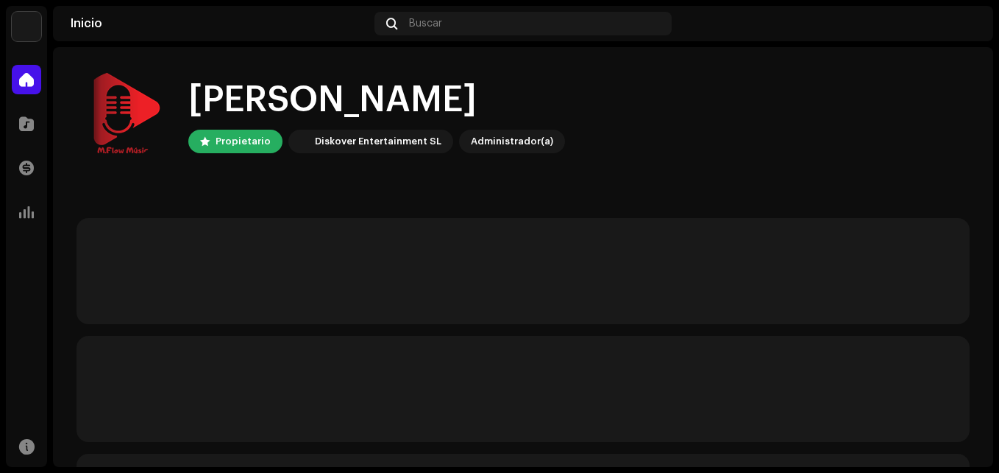 Image resolution: width=999 pixels, height=473 pixels. Describe the element at coordinates (425, 24) in the screenshot. I see `span: Buscar` at that location.